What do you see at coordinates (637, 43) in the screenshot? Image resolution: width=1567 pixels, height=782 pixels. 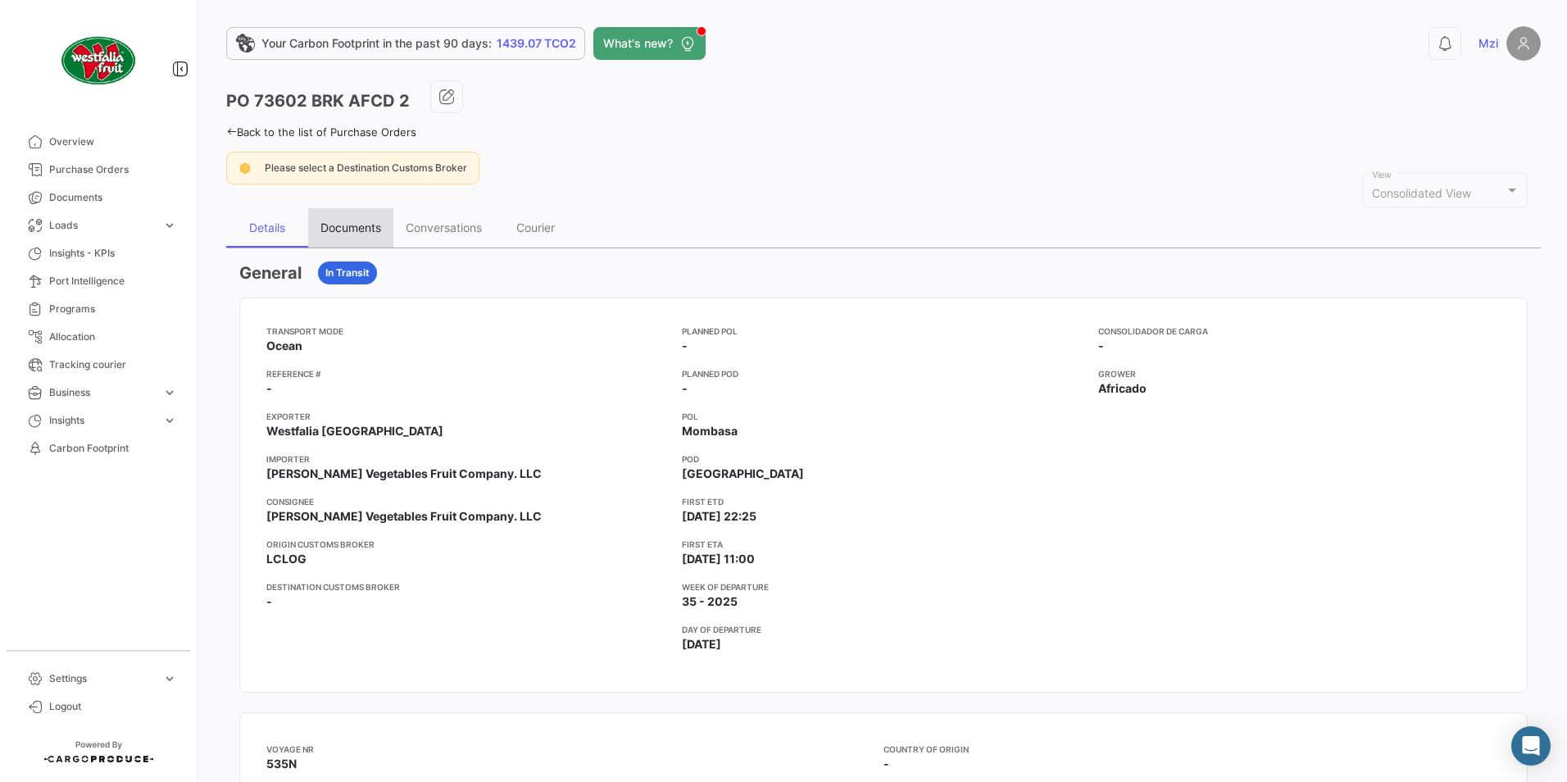 I see `span: What's new?` at bounding box center [637, 43].